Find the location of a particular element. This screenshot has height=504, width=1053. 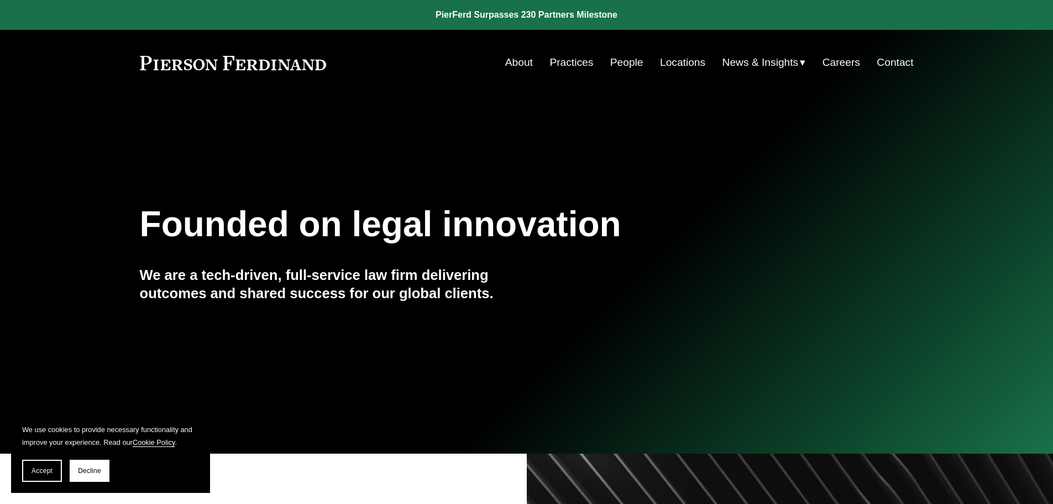

p: We use cookies to provide necessary functionality and improve your experience. Read our . is located at coordinates (111, 436).